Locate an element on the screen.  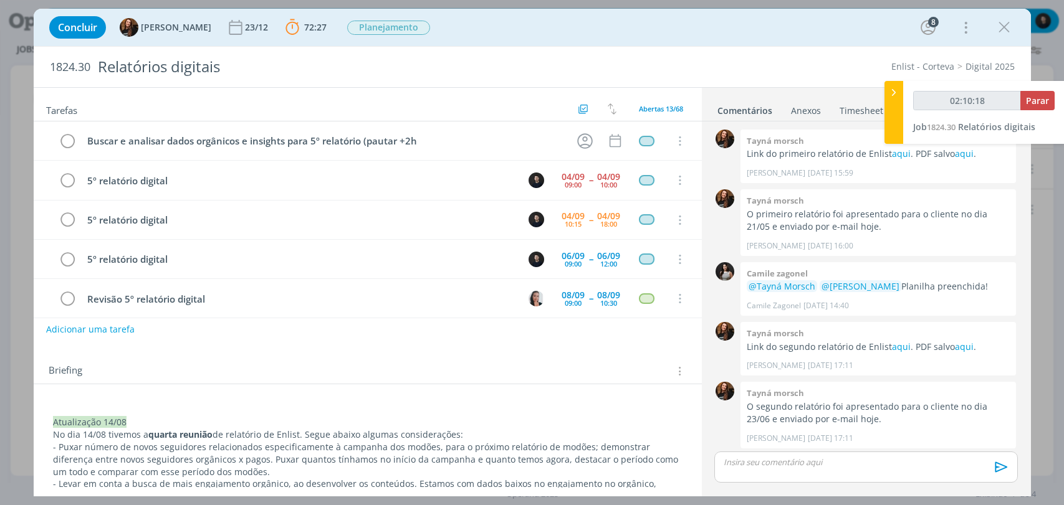
div: Revisão 5º relatório digital is located at coordinates (300, 299).